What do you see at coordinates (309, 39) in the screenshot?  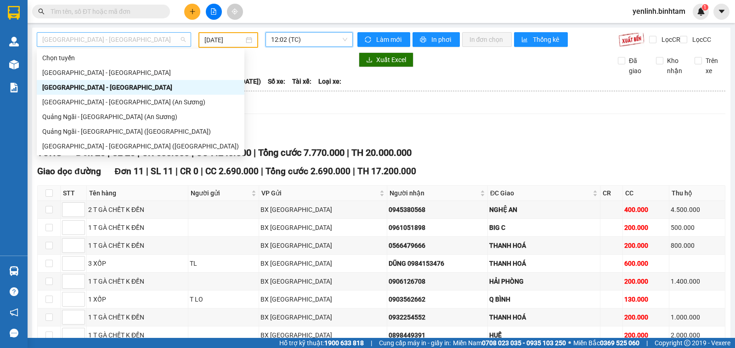 I see `span: 12:02 (TC)` at bounding box center [309, 39].